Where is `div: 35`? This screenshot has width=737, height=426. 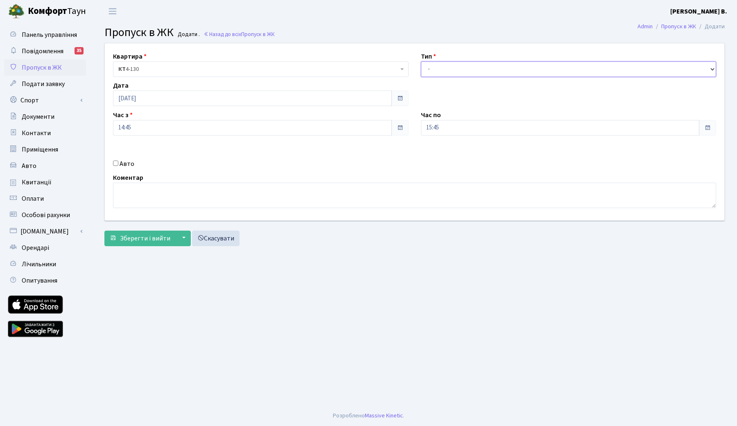
div: 35 is located at coordinates (79, 51).